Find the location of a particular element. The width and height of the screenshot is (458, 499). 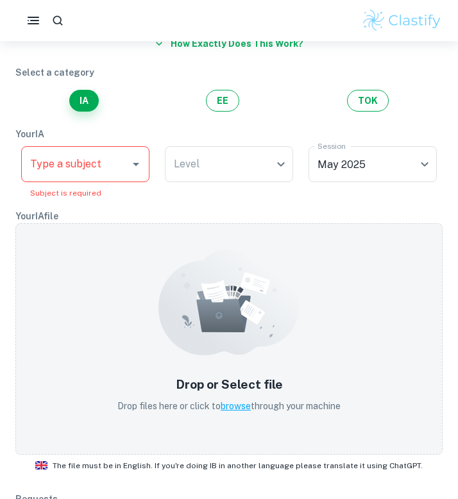

p: Select a category is located at coordinates (229, 72).